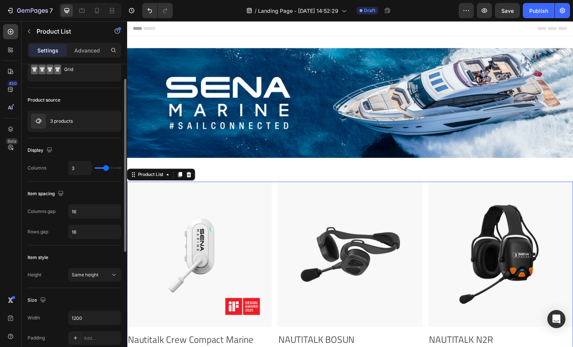 The width and height of the screenshot is (573, 347). I want to click on div: Grid, so click(87, 69).